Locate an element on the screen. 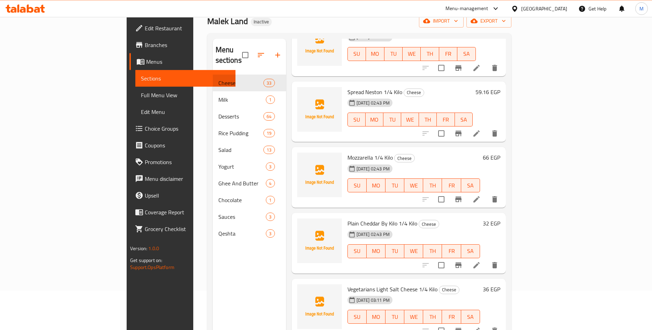  h6: 59.16 EGP is located at coordinates (488, 92).